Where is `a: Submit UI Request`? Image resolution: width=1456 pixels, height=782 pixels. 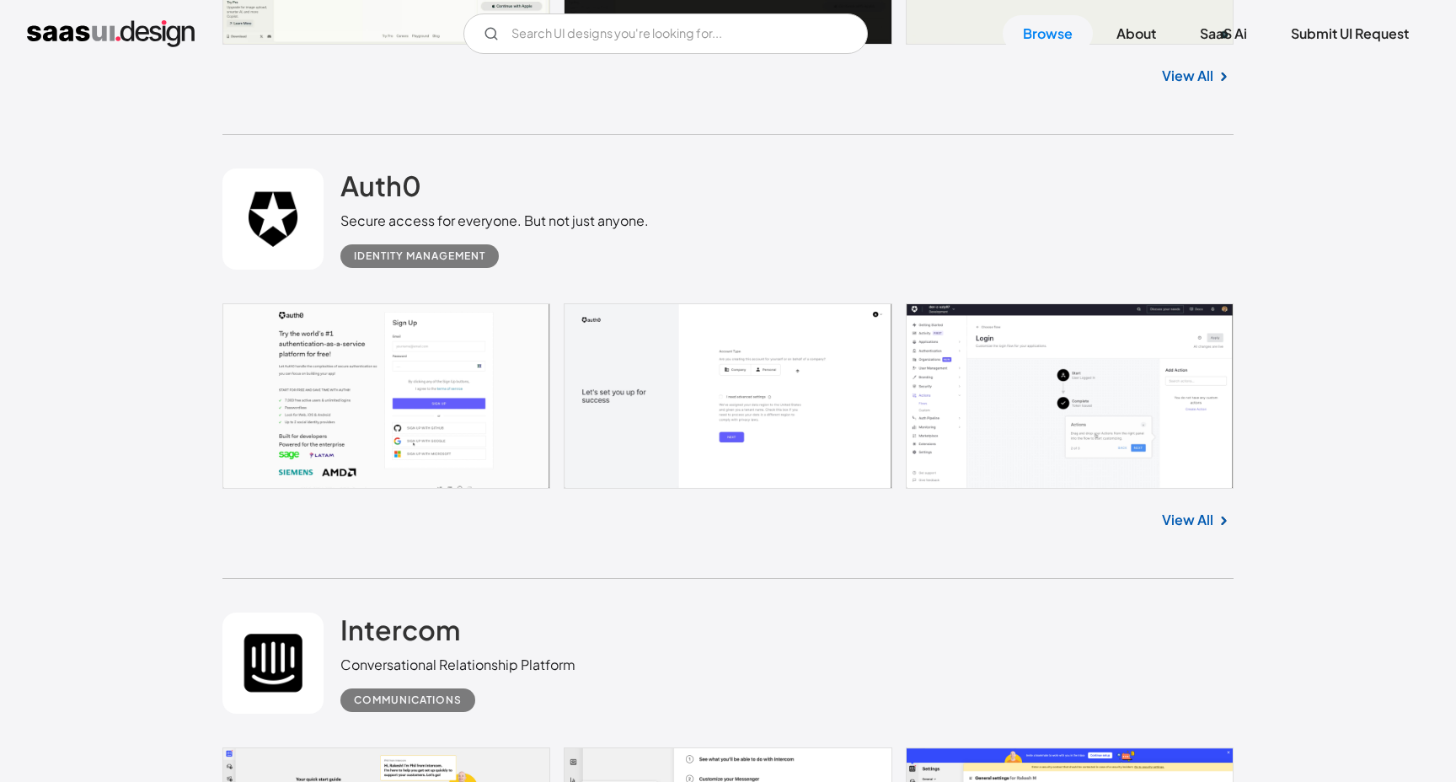
a: Submit UI Request is located at coordinates (1350, 34).